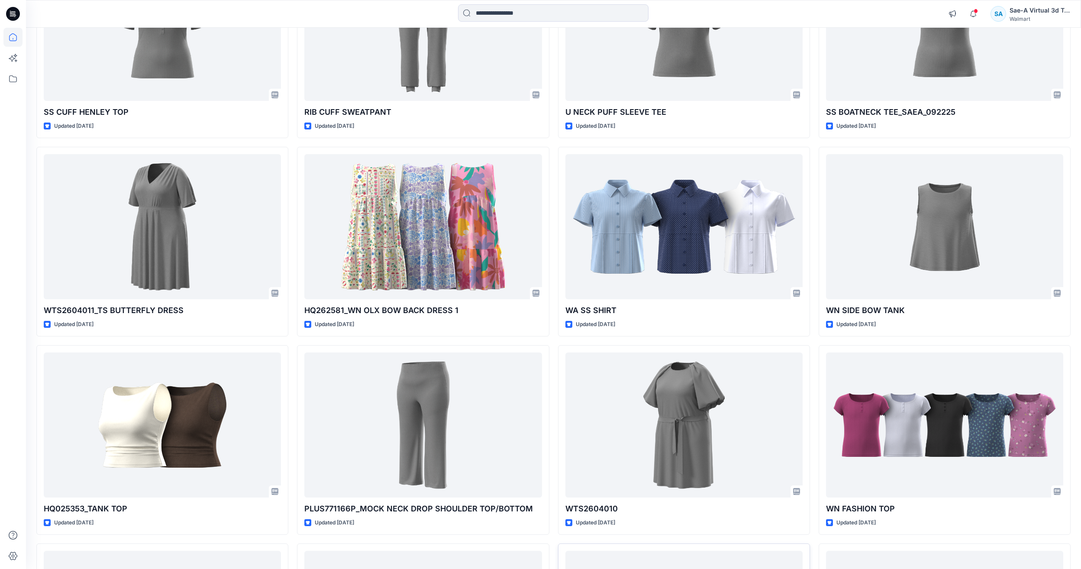 This screenshot has width=1081, height=569. Describe the element at coordinates (944, 226) in the screenshot. I see `a: WN SIDE BOW TANK` at that location.